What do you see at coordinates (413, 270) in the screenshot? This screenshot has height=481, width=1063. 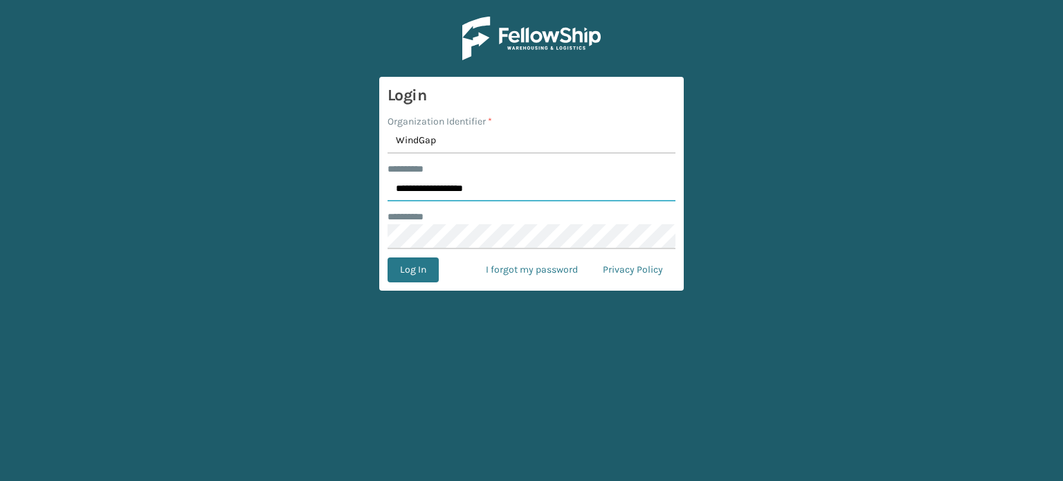 I see `button: Log In` at bounding box center [413, 270].